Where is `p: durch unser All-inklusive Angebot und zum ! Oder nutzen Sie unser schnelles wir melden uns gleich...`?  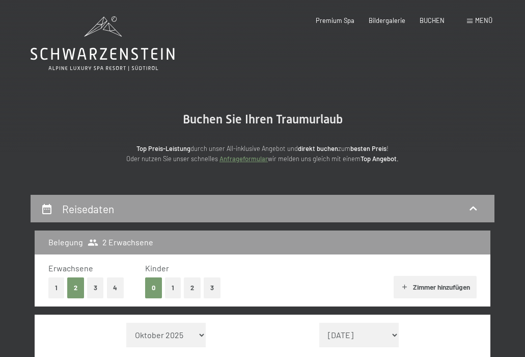 p: durch unser All-inklusive Angebot und zum ! Oder nutzen Sie unser schnelles wir melden uns gleich... is located at coordinates (263, 153).